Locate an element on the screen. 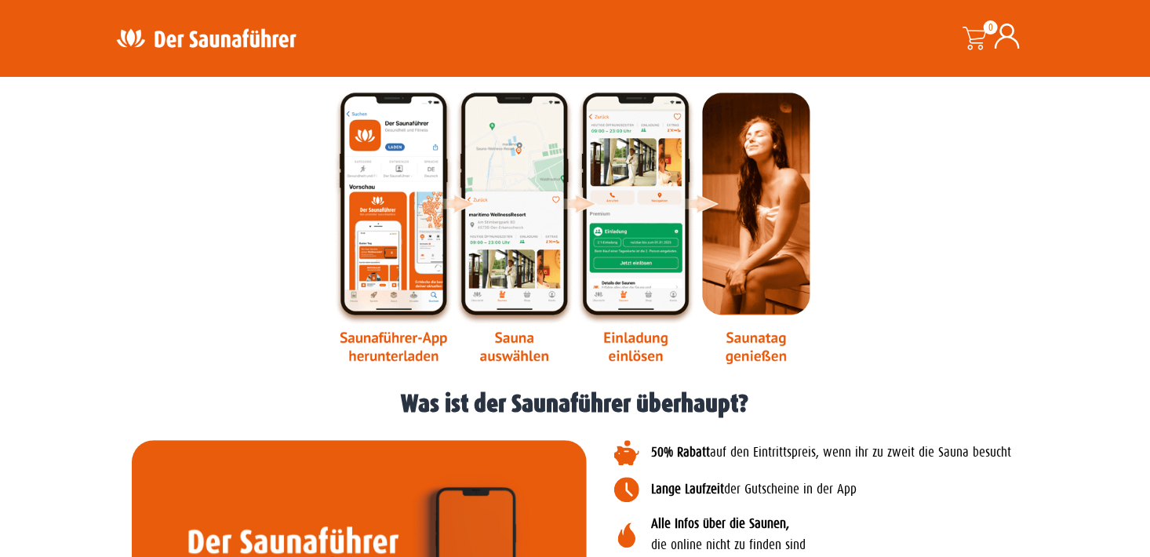  h1: Was ist der Saunaführer überhaupt? is located at coordinates (575, 404).